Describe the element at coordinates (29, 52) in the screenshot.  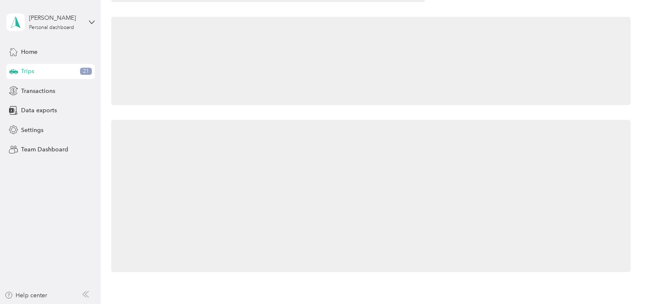
I see `span: Home` at that location.